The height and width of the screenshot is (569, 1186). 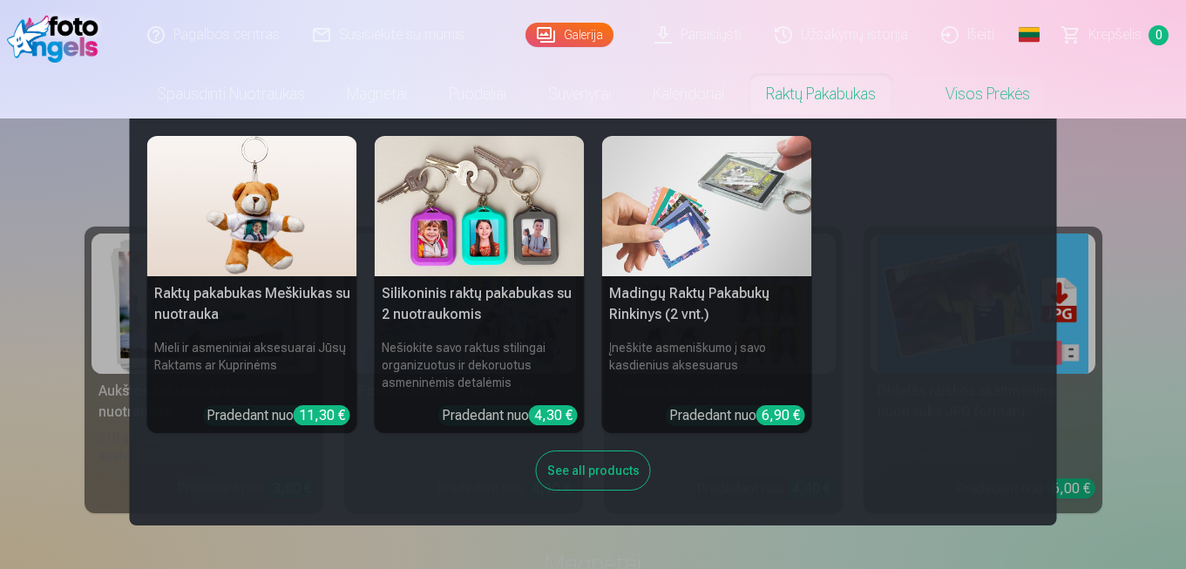 What do you see at coordinates (1158, 35) in the screenshot?
I see `span: 0` at bounding box center [1158, 35].